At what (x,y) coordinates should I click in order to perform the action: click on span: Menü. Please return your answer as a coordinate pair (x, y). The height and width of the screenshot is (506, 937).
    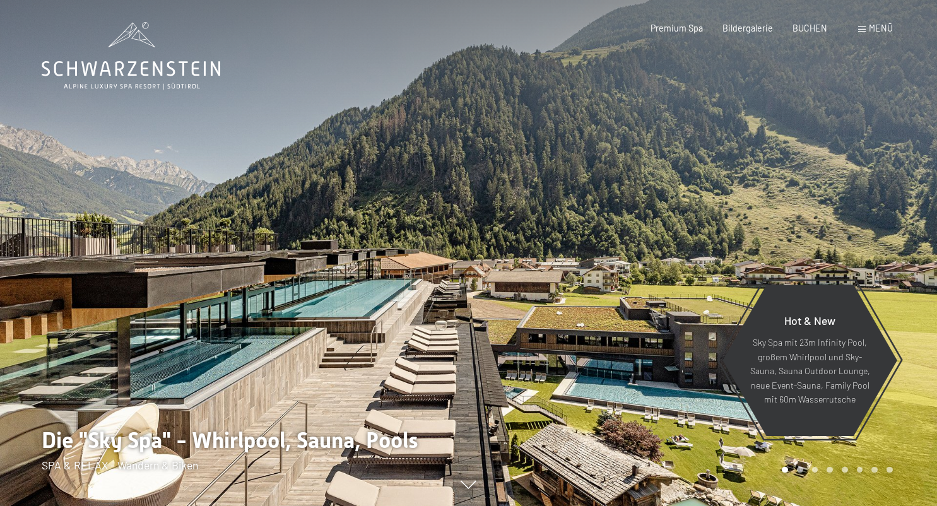
    Looking at the image, I should click on (880, 28).